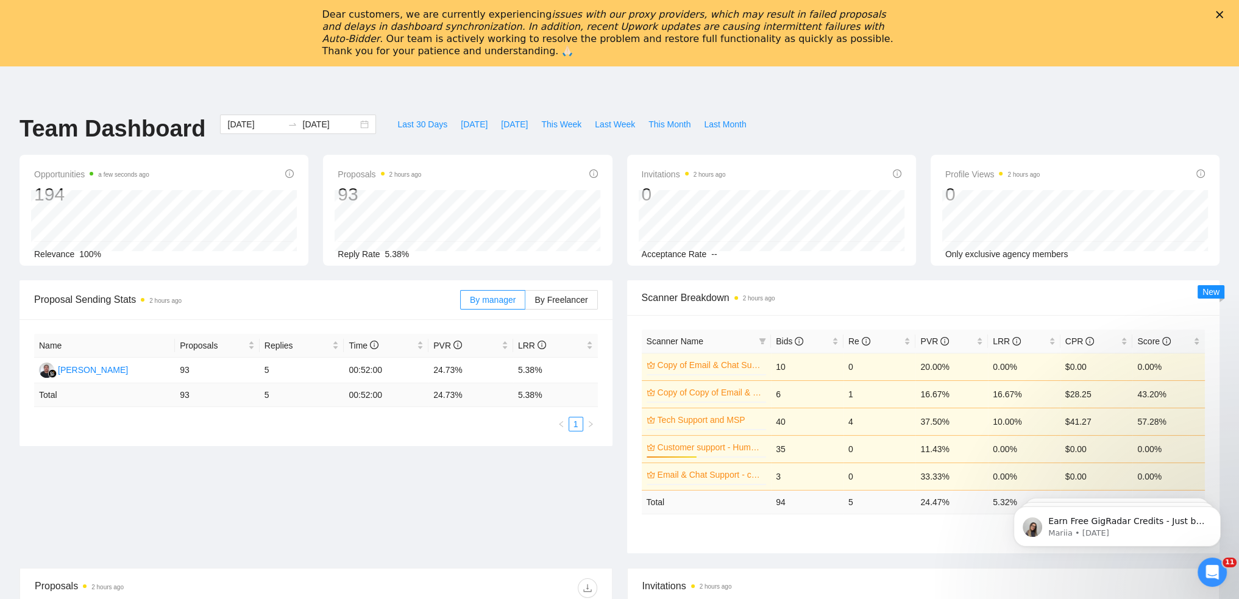  What do you see at coordinates (588, 588) in the screenshot?
I see `span: download` at bounding box center [588, 588].